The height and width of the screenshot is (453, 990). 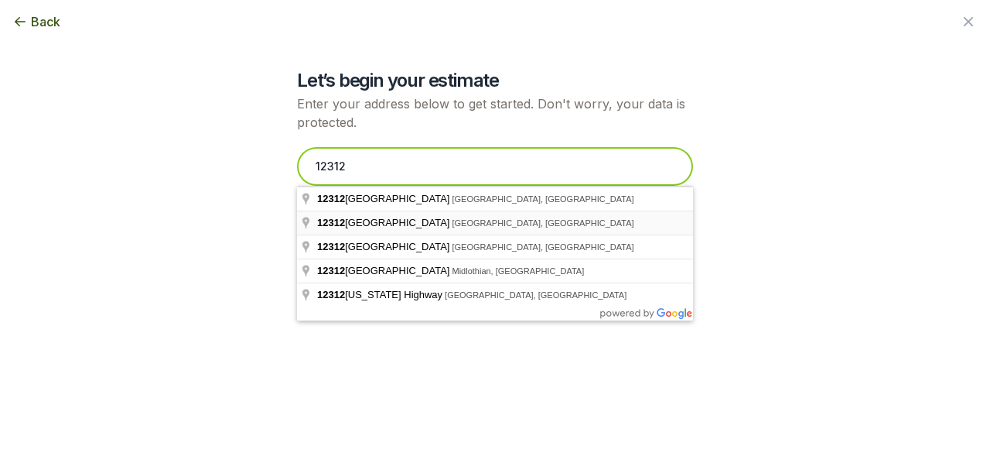 I want to click on button: Back, so click(x=36, y=22).